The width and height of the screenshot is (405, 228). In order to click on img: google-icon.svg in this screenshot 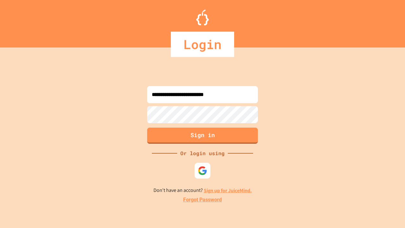, I will do `click(202, 170)`.